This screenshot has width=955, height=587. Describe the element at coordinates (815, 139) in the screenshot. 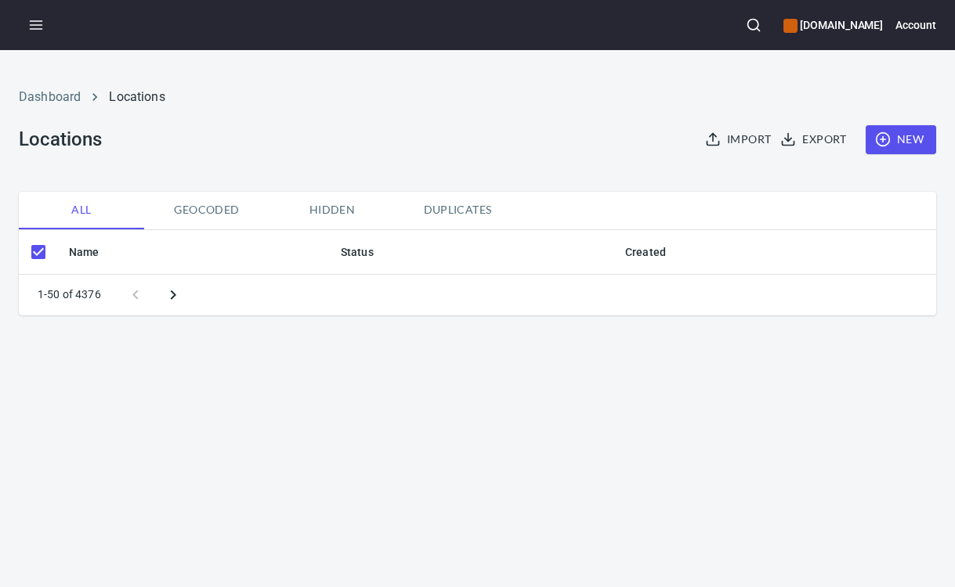

I see `span: Export` at that location.